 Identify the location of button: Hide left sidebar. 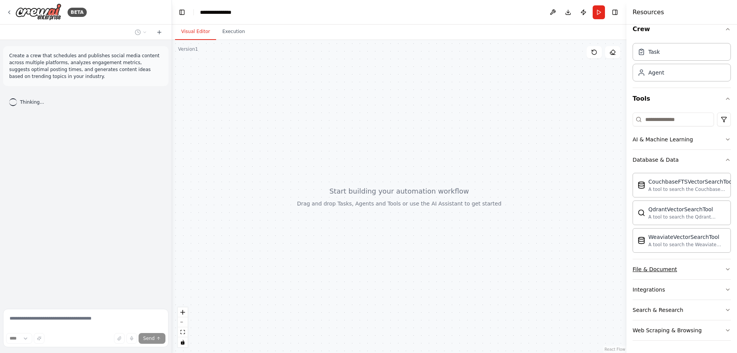
(182, 12).